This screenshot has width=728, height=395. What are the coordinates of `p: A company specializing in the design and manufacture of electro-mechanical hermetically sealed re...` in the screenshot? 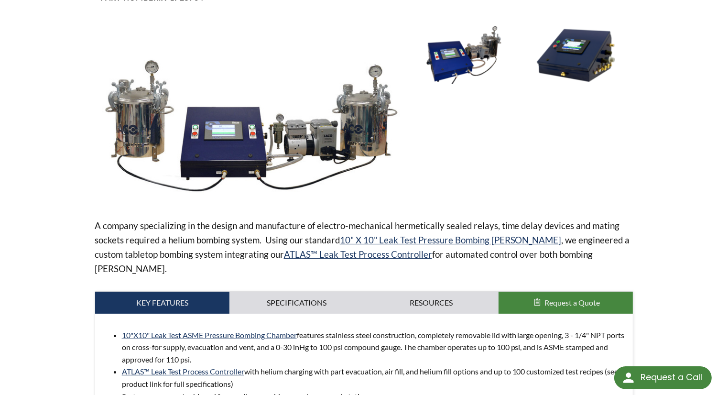 It's located at (364, 247).